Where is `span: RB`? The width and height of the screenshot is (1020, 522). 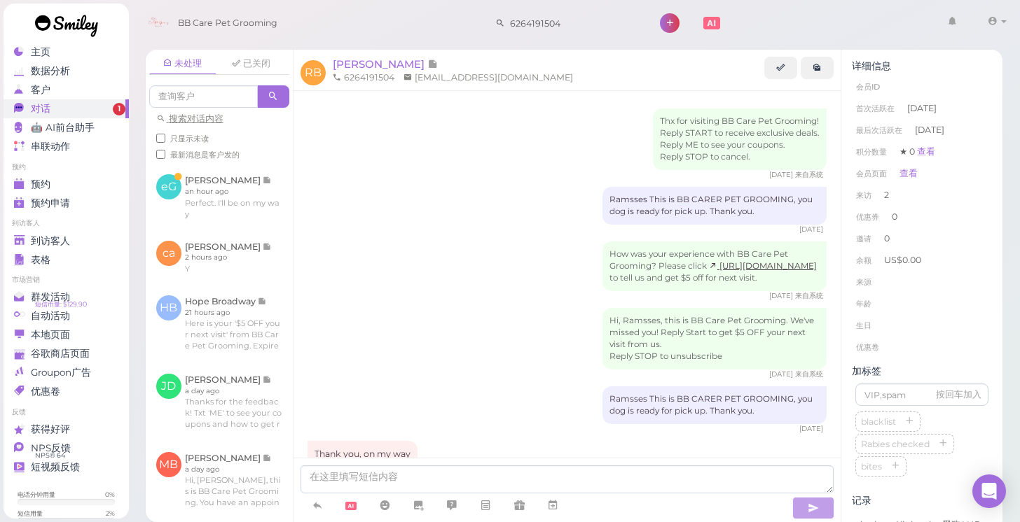 span: RB is located at coordinates (313, 73).